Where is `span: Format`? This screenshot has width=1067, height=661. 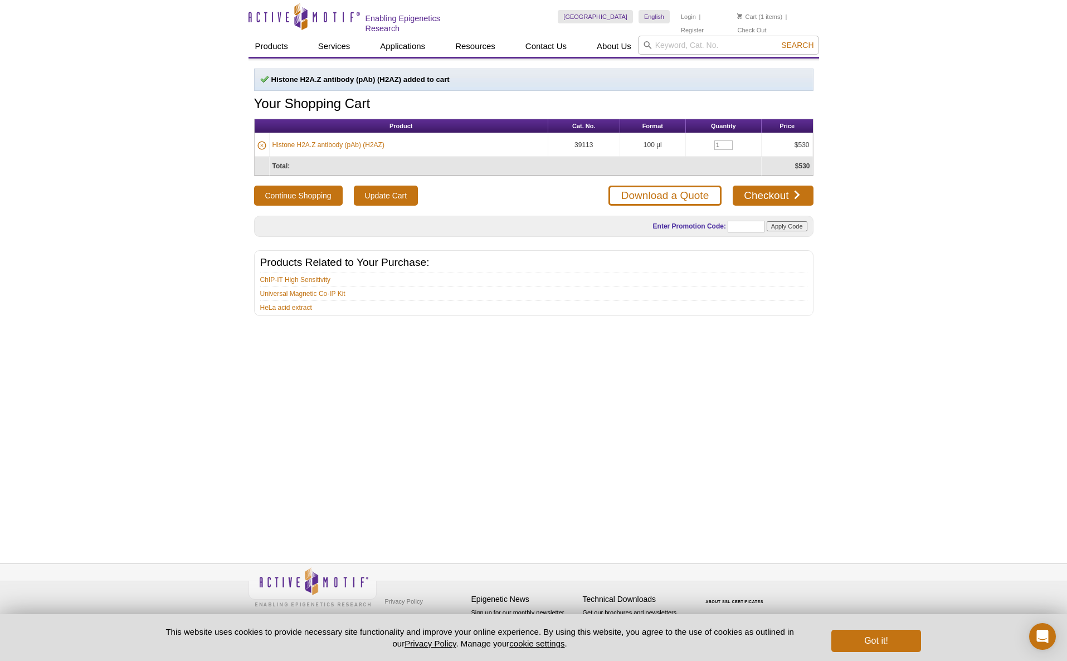
span: Format is located at coordinates (653, 126).